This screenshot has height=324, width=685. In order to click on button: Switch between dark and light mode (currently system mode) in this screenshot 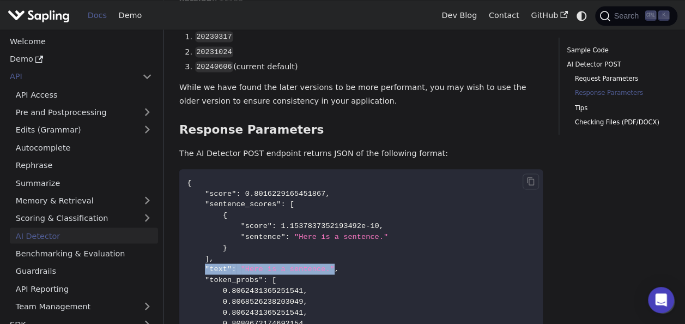, I will do `click(581, 15)`.